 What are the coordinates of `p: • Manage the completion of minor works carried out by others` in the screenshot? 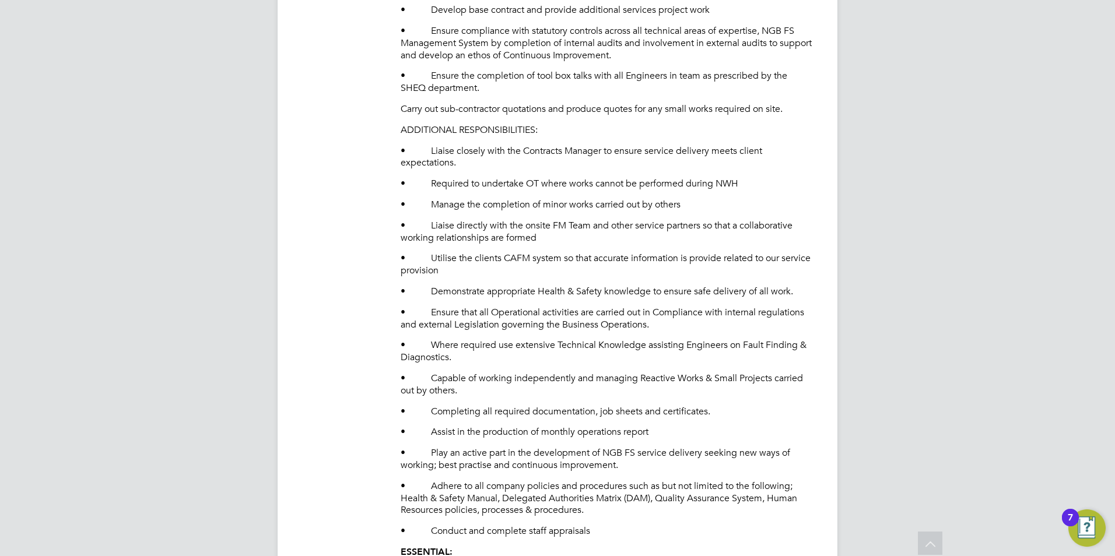 It's located at (607, 205).